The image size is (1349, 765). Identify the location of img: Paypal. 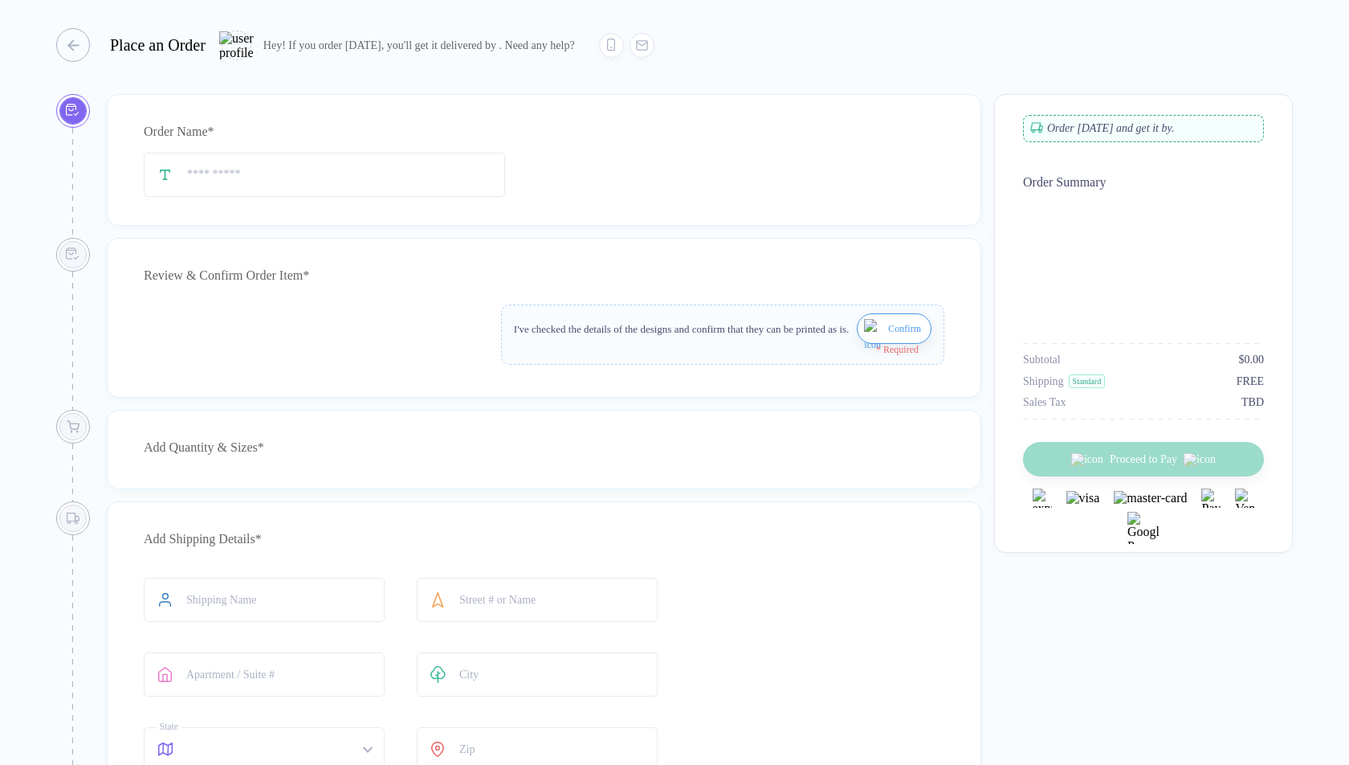
(1211, 498).